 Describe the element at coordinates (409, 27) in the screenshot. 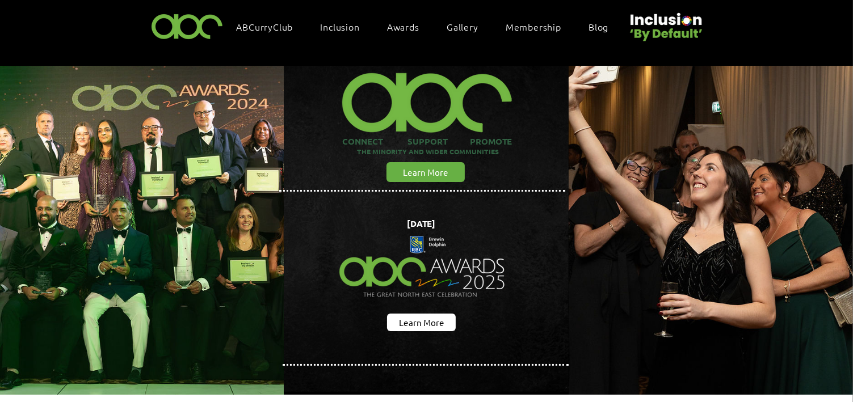

I see `div: Awards` at that location.